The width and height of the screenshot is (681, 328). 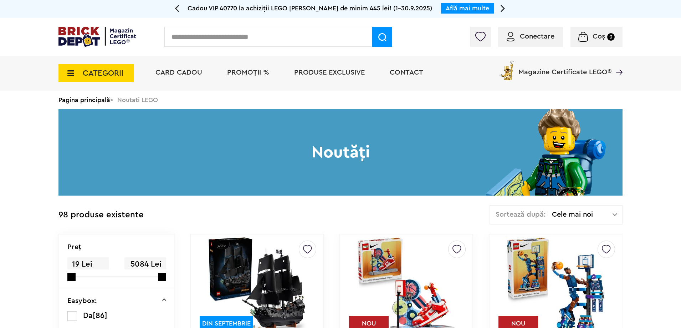 I want to click on h1: Noutăți, so click(x=340, y=152).